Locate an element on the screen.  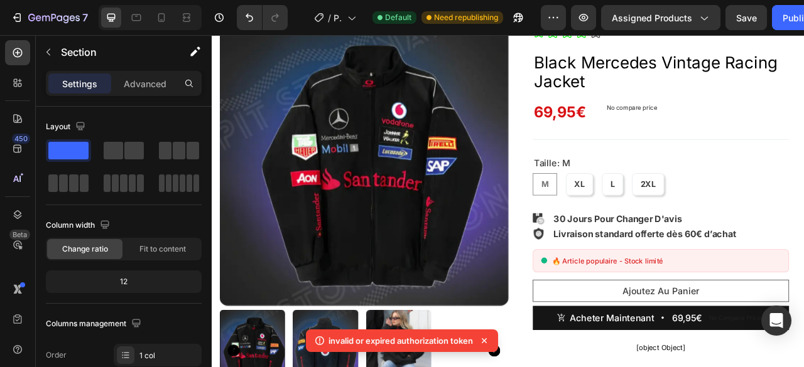
div: 1 col is located at coordinates (169, 356).